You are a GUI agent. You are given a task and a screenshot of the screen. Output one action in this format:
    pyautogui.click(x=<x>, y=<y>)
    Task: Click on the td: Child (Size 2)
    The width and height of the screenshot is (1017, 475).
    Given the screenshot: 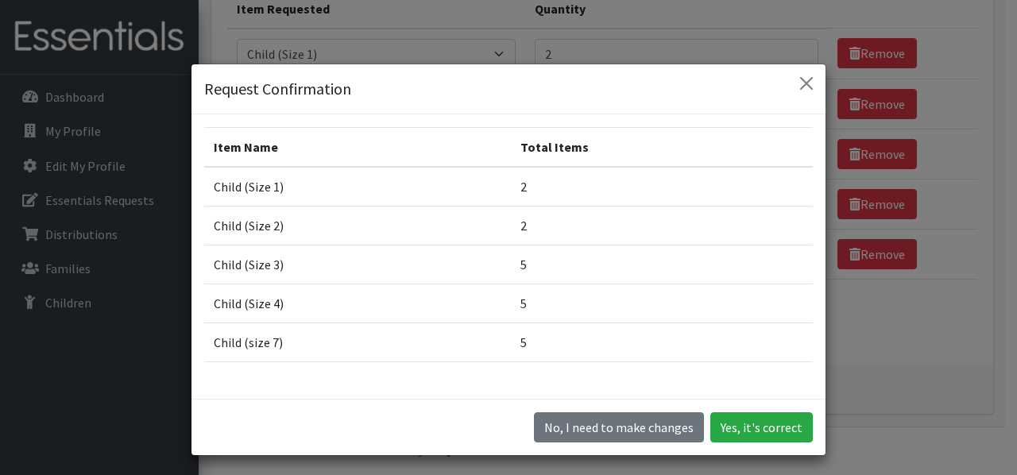 What is the action you would take?
    pyautogui.click(x=357, y=225)
    